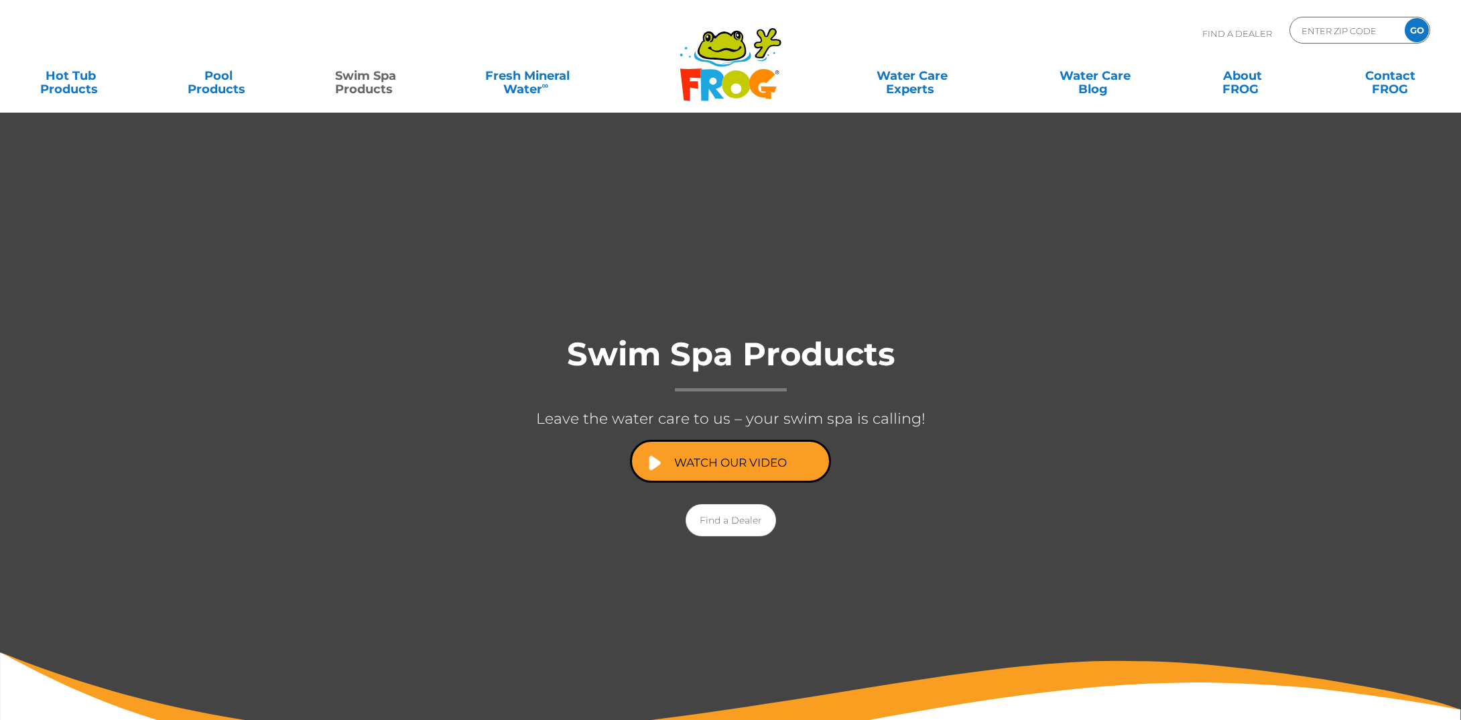 Image resolution: width=1461 pixels, height=720 pixels. What do you see at coordinates (365, 76) in the screenshot?
I see `a: Swim SpaProducts` at bounding box center [365, 76].